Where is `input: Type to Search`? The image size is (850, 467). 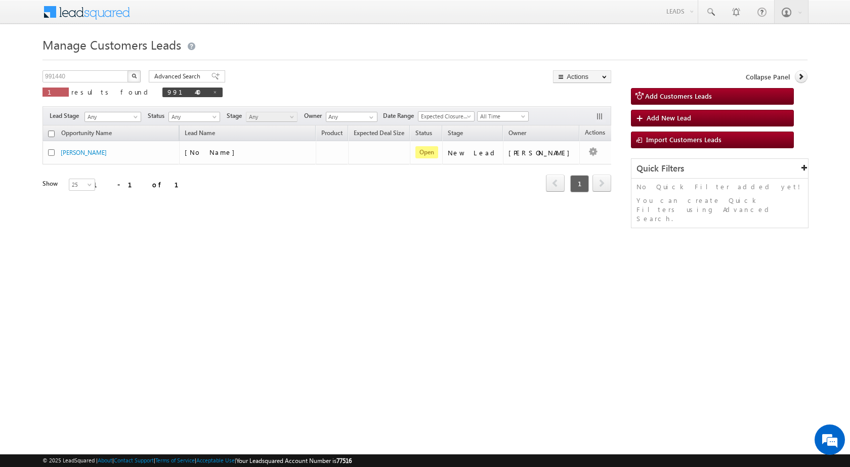
input: Type to Search is located at coordinates (352, 117).